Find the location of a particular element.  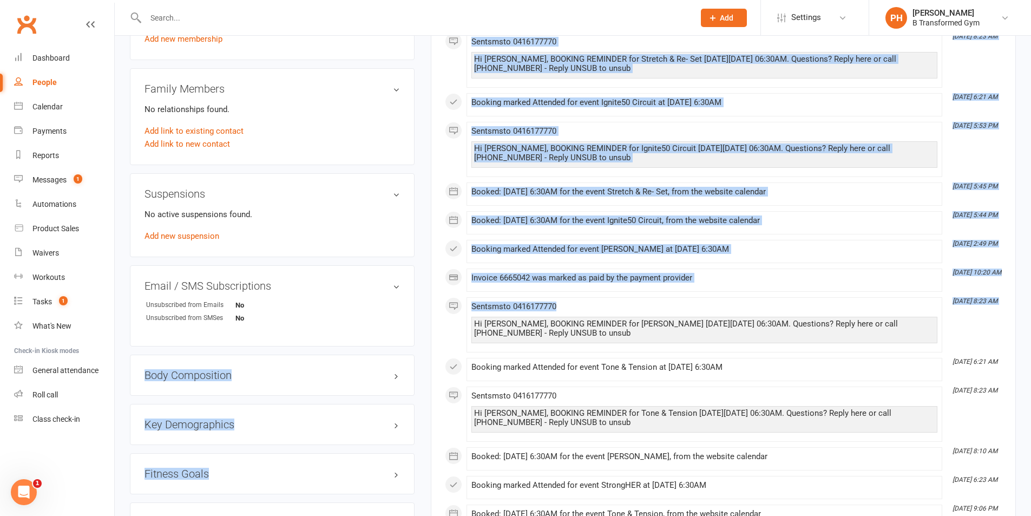

a: Payments is located at coordinates (64, 131).